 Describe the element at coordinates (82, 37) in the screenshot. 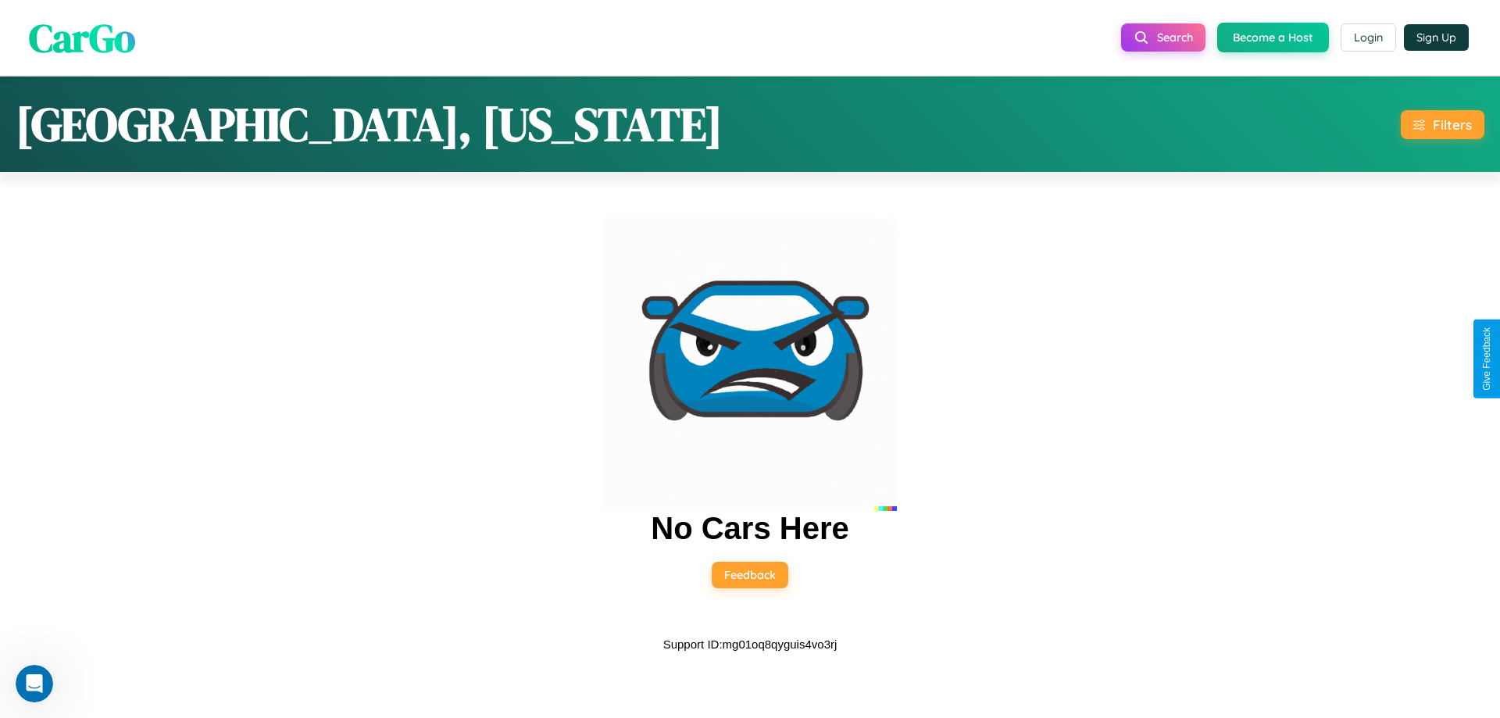

I see `span: CarGo` at that location.